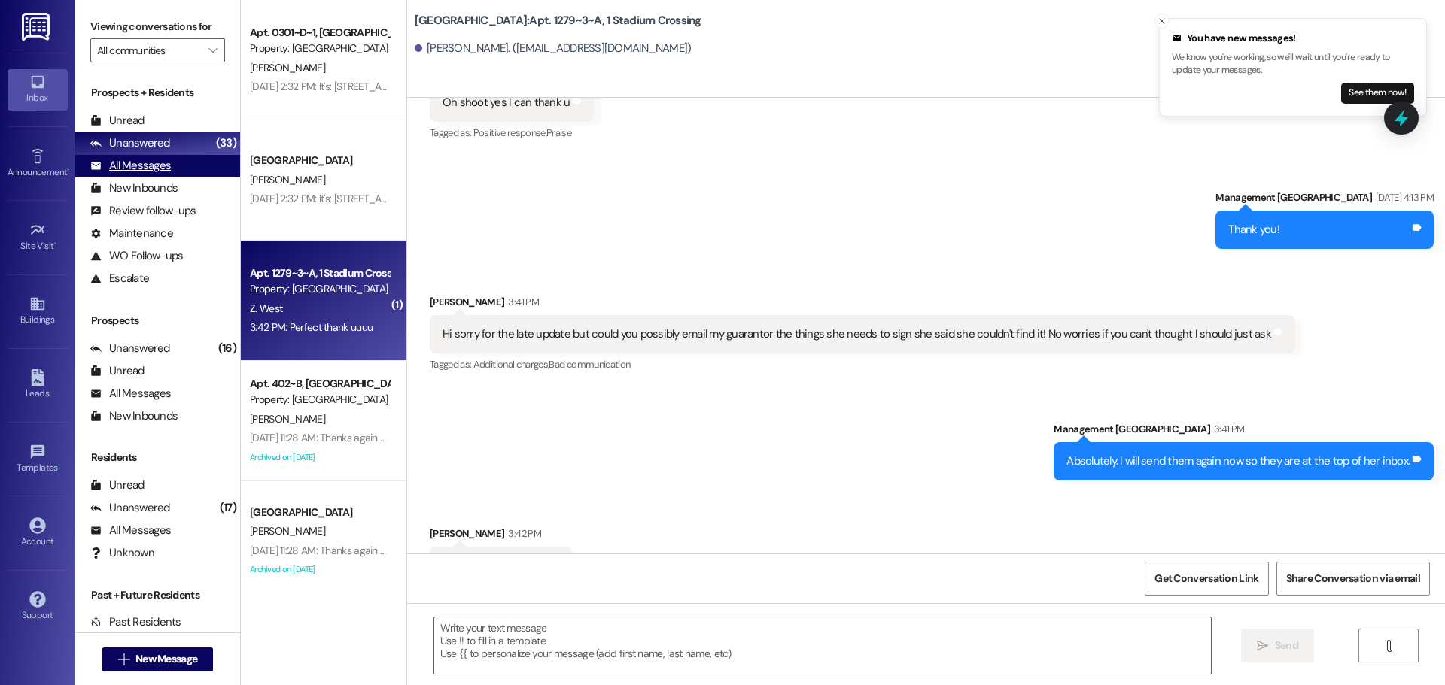  Describe the element at coordinates (37, 26) in the screenshot. I see `img: ResiDesk Logo` at that location.